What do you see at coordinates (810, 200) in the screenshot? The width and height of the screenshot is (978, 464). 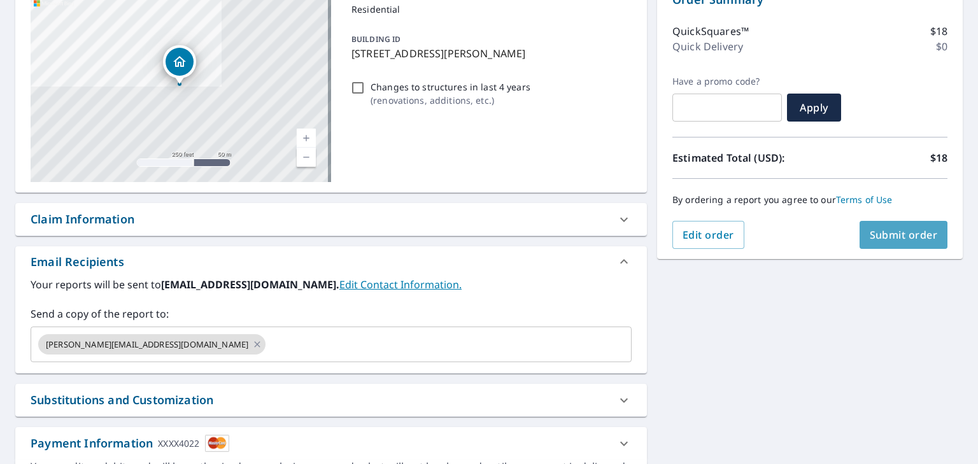 I see `p: By ordering a report you agree to our` at bounding box center [810, 200].